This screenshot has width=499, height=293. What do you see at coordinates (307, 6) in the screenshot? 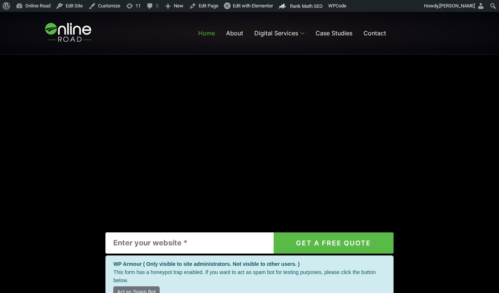
I see `span: Rank Math SEO` at bounding box center [307, 6].